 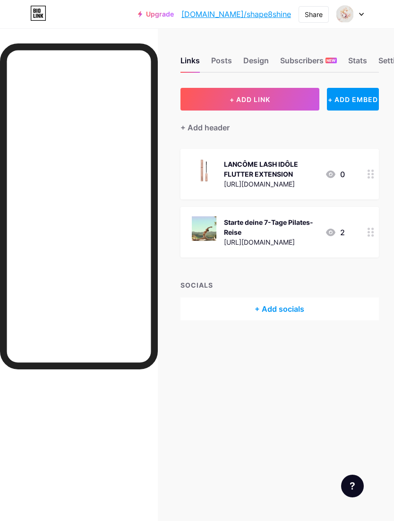 I want to click on div: SOCIALS, so click(x=279, y=285).